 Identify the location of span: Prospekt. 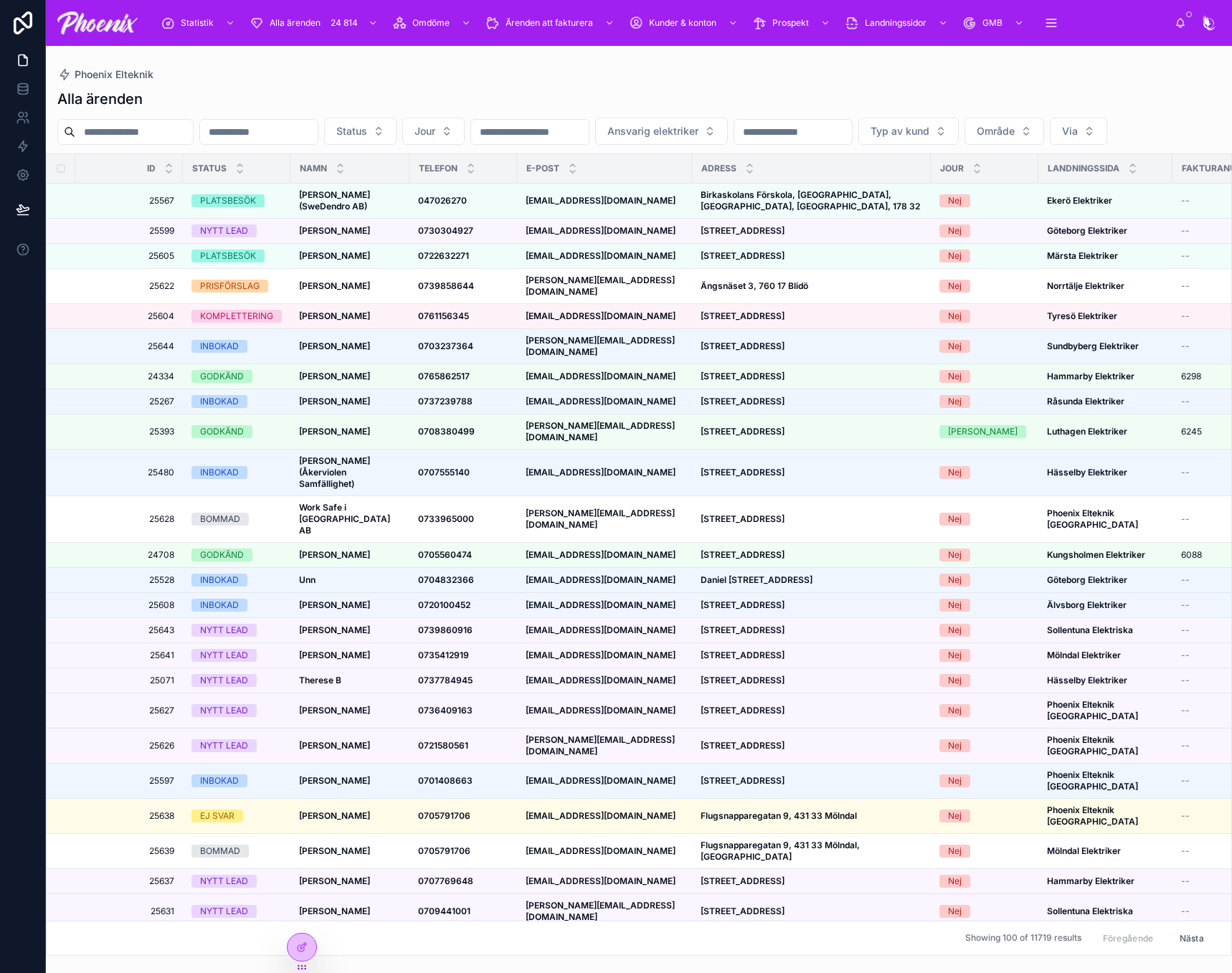
(791, 23).